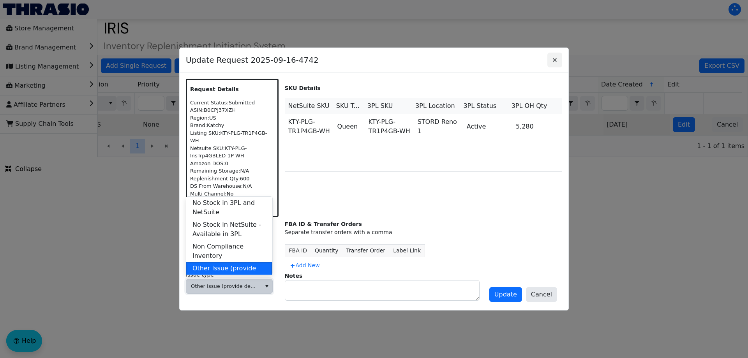 This screenshot has width=748, height=358. What do you see at coordinates (366, 60) in the screenshot?
I see `span: Update Request 2025-09-16-4742` at bounding box center [366, 60].